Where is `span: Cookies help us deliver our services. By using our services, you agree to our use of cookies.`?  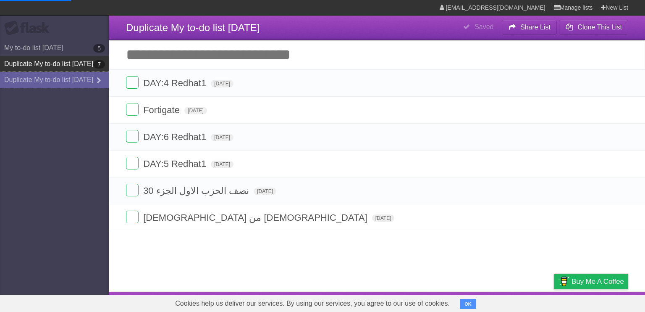
span: Cookies help us deliver our services. By using our services, you agree to our use of cookies. is located at coordinates (313, 303).